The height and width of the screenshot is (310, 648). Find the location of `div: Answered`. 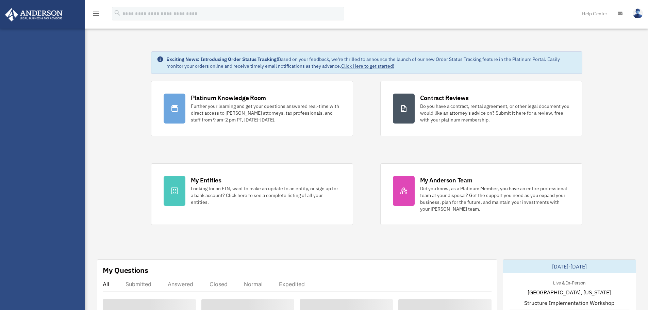

div: Answered is located at coordinates (180, 284).